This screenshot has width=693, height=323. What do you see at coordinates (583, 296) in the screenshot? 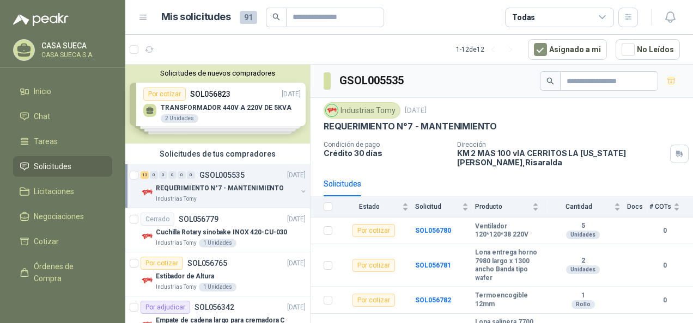
I see `b: 1` at bounding box center [583, 296].